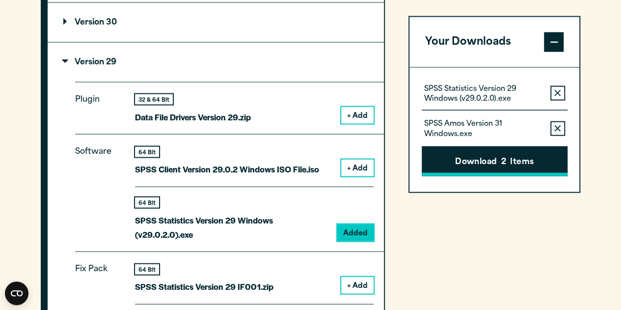 The image size is (621, 310). I want to click on button: Your Downloads, so click(494, 42).